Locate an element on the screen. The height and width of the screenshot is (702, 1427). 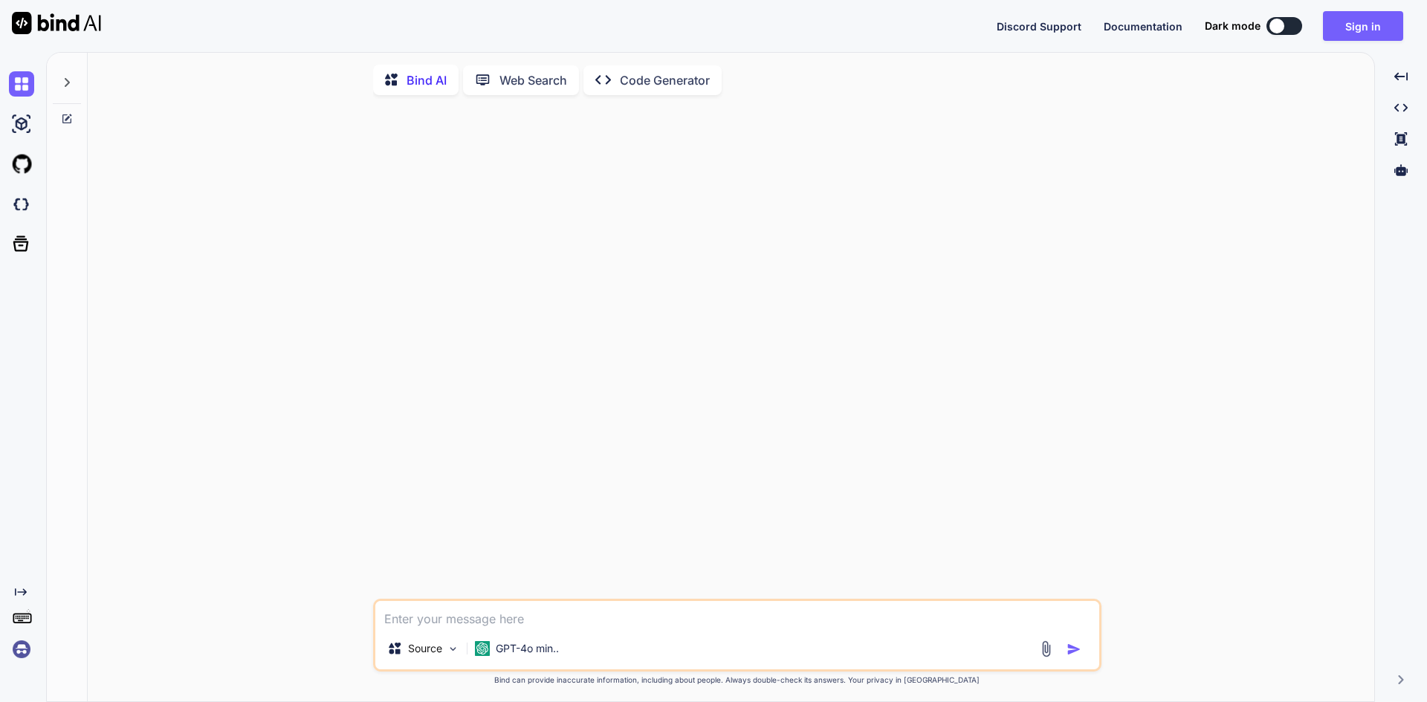
img: signin is located at coordinates (22, 650).